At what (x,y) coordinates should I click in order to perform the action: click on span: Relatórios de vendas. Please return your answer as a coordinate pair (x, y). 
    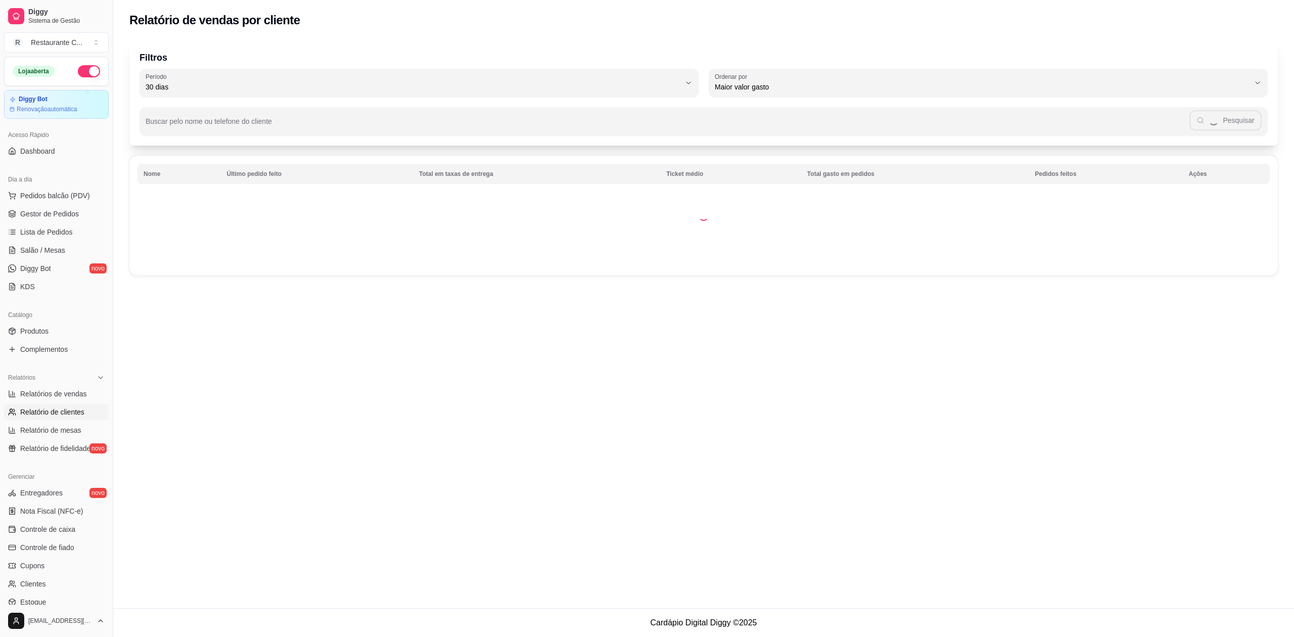
    Looking at the image, I should click on (54, 394).